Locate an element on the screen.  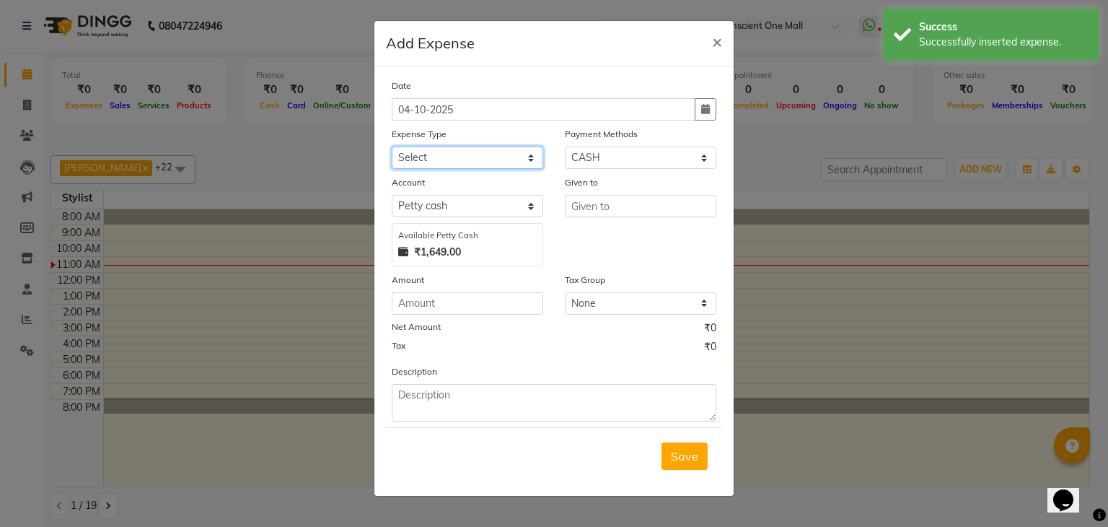
div: Successfully inserted expense. is located at coordinates (1003, 42).